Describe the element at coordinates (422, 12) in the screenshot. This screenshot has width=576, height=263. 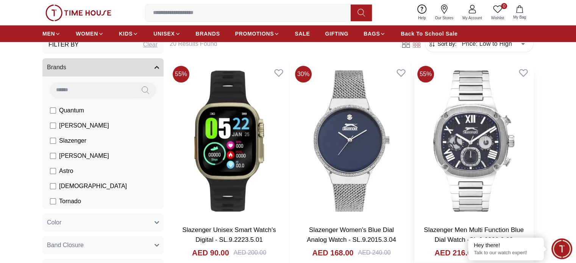
I see `a: Help` at that location.